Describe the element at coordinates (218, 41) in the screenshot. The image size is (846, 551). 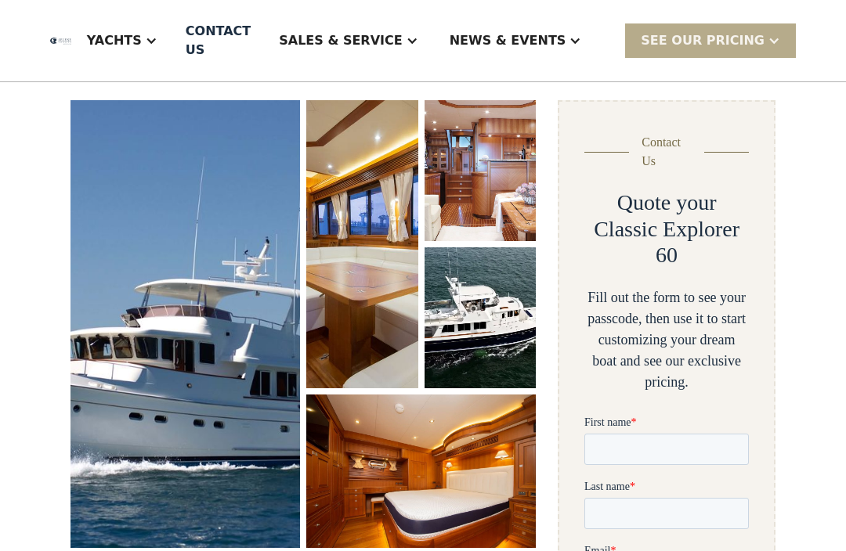
I see `div: Contact US` at that location.